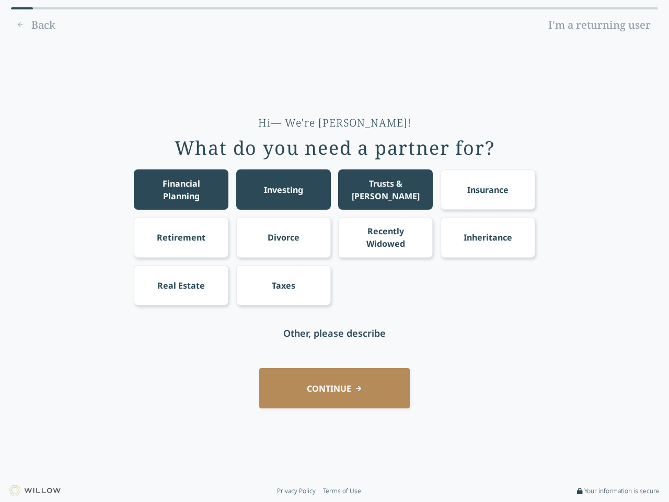  I want to click on a: I'm a returning user, so click(600, 25).